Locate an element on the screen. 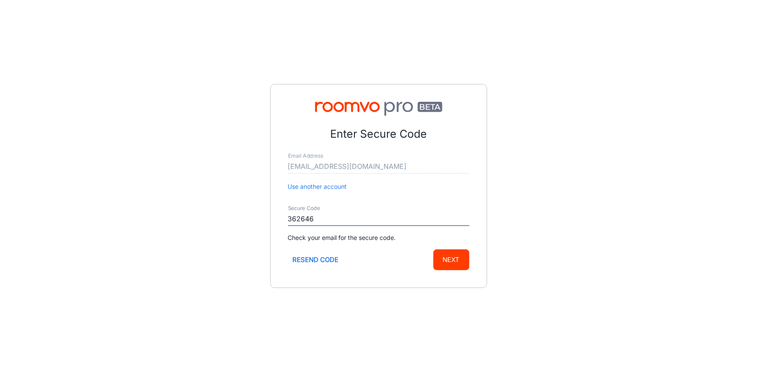 This screenshot has width=757, height=372. button: Resend code is located at coordinates (316, 260).